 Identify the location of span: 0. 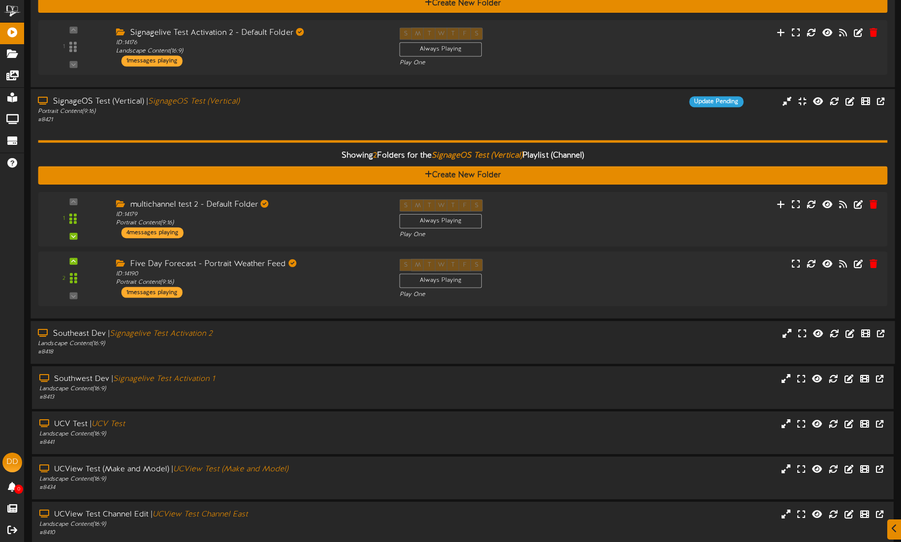
(19, 489).